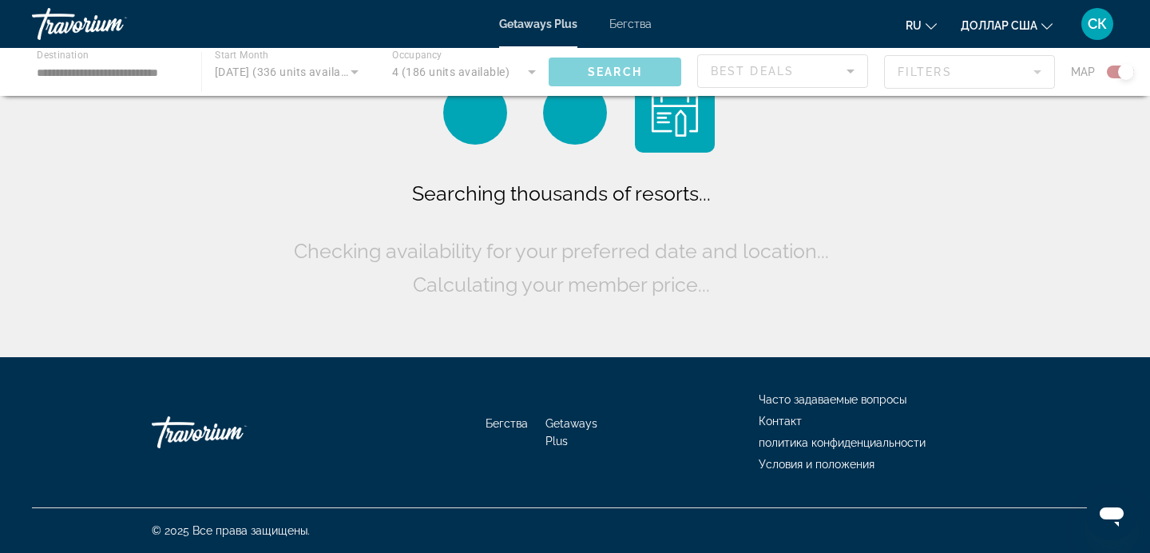  I want to click on font: Условия и положения, so click(816, 464).